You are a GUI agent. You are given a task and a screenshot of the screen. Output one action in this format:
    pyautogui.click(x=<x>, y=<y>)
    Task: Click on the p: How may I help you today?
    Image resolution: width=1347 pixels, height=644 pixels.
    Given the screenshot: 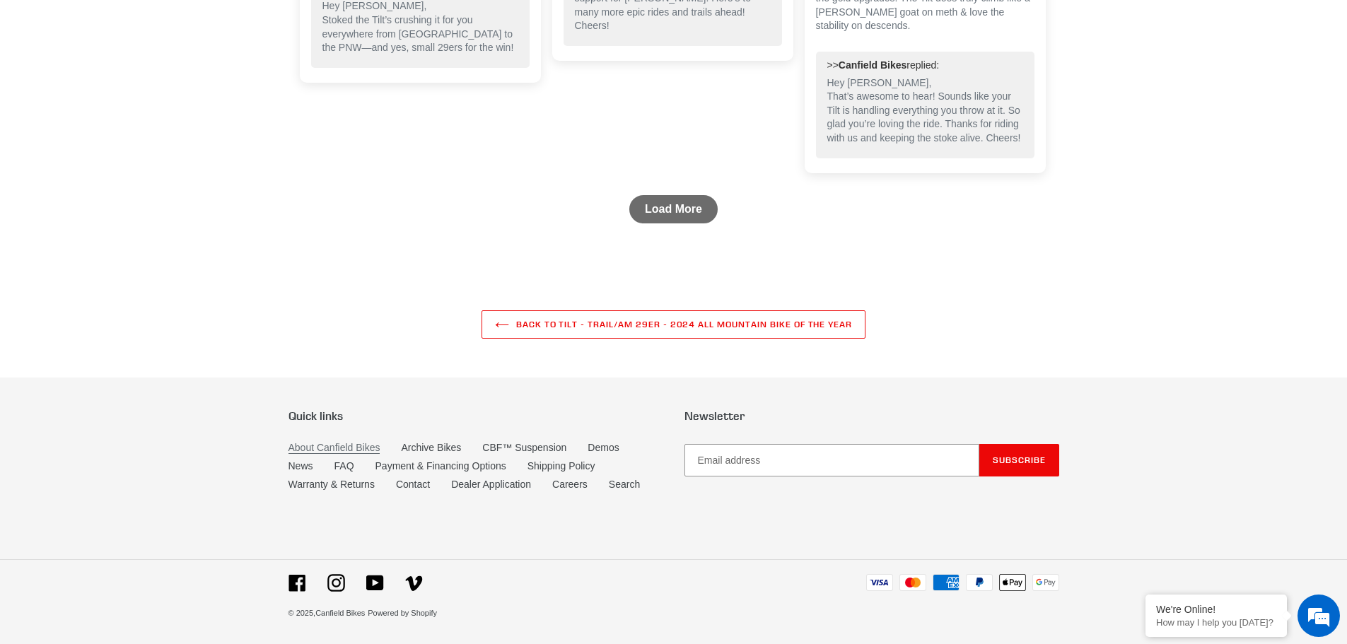 What is the action you would take?
    pyautogui.click(x=1216, y=622)
    